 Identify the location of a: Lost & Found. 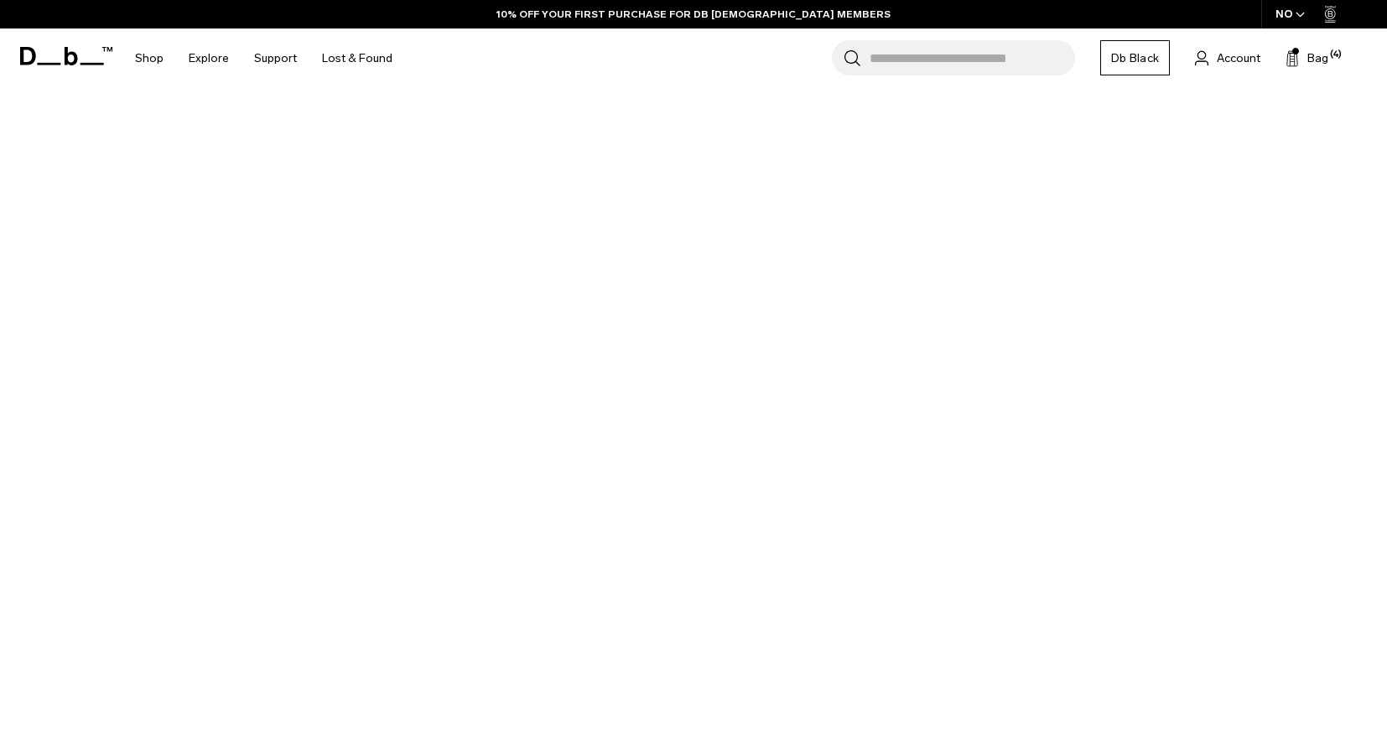
(357, 58).